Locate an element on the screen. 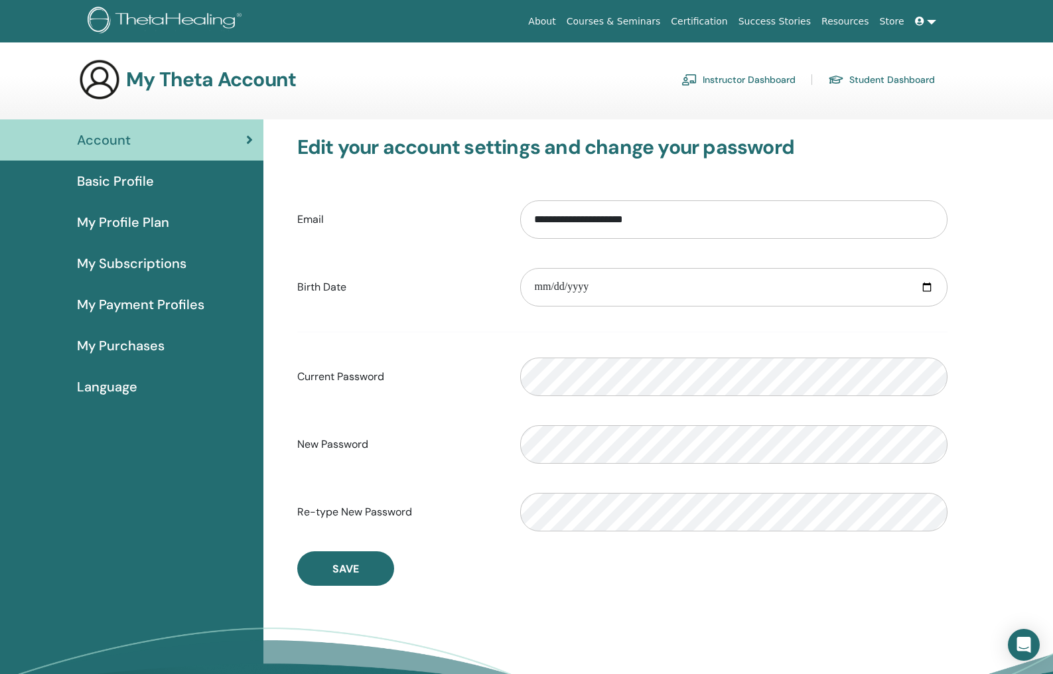  span: My Payment Profiles is located at coordinates (141, 304).